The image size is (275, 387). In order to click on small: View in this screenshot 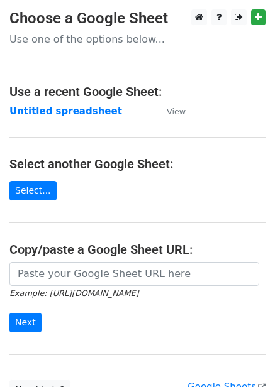, I will do `click(176, 111)`.